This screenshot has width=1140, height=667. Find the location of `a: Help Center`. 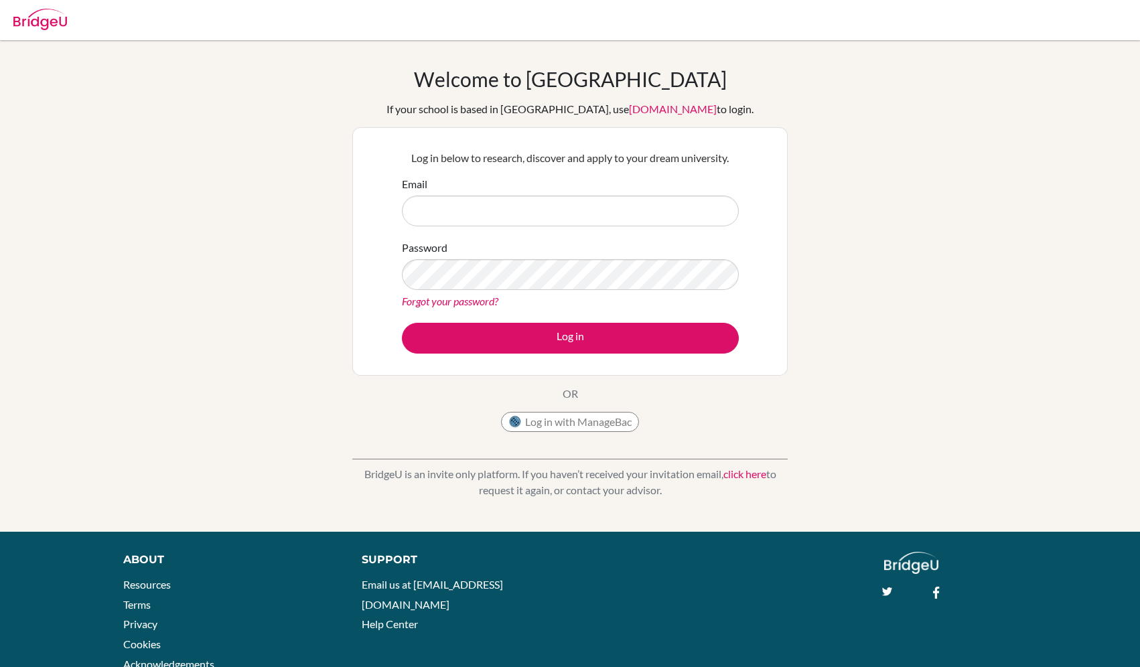

a: Help Center is located at coordinates (390, 624).